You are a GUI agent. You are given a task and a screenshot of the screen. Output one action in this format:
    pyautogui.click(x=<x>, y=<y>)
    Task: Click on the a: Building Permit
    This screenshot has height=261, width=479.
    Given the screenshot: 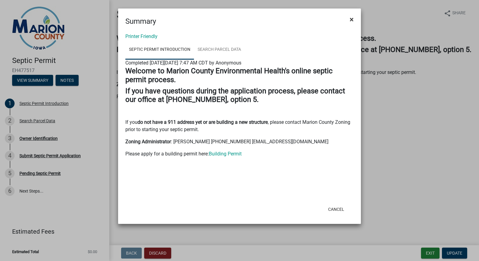 What is the action you would take?
    pyautogui.click(x=225, y=153)
    